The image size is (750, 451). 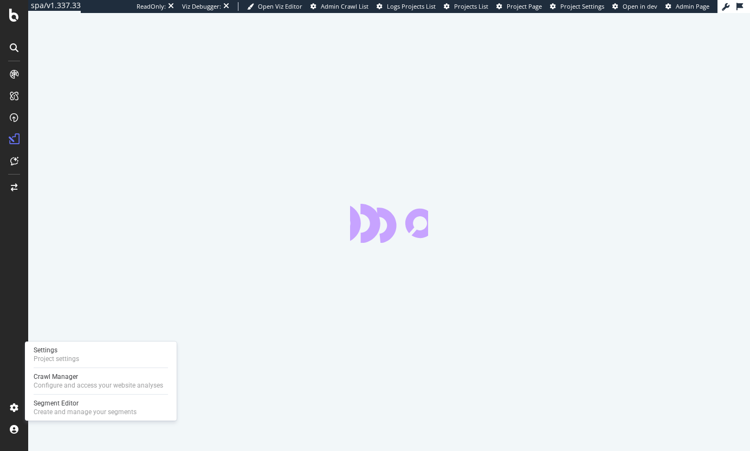 I want to click on a: Projects List, so click(x=466, y=6).